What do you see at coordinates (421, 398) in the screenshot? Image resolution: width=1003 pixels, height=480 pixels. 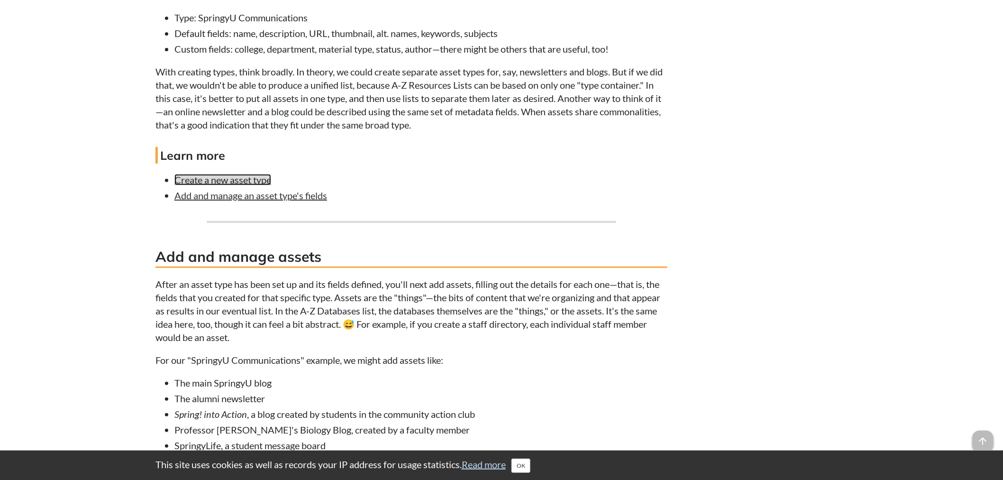 I see `li: The alumni newsletter` at bounding box center [421, 398].